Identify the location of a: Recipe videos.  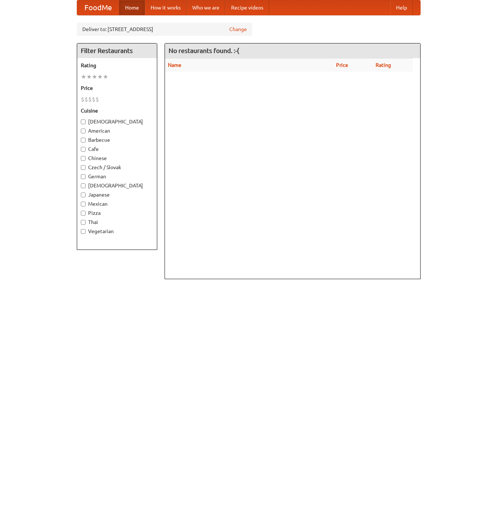
(247, 8).